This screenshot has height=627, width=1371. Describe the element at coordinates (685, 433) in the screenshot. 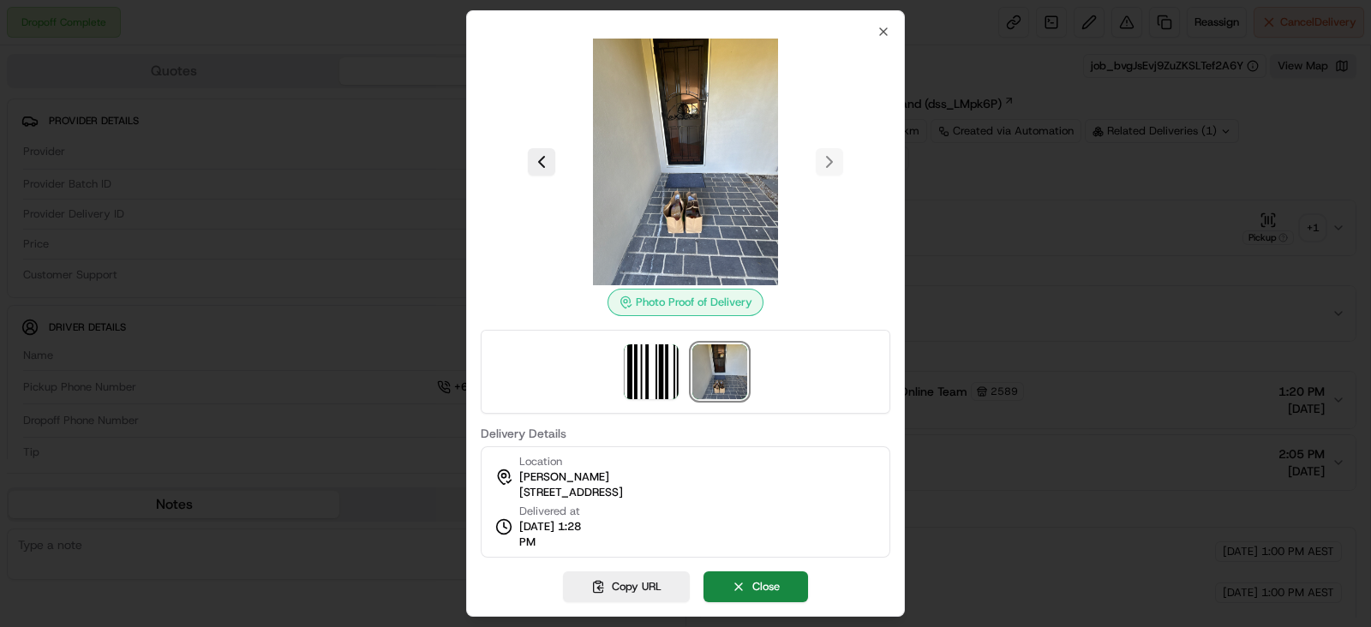

I see `label: Delivery Details` at that location.